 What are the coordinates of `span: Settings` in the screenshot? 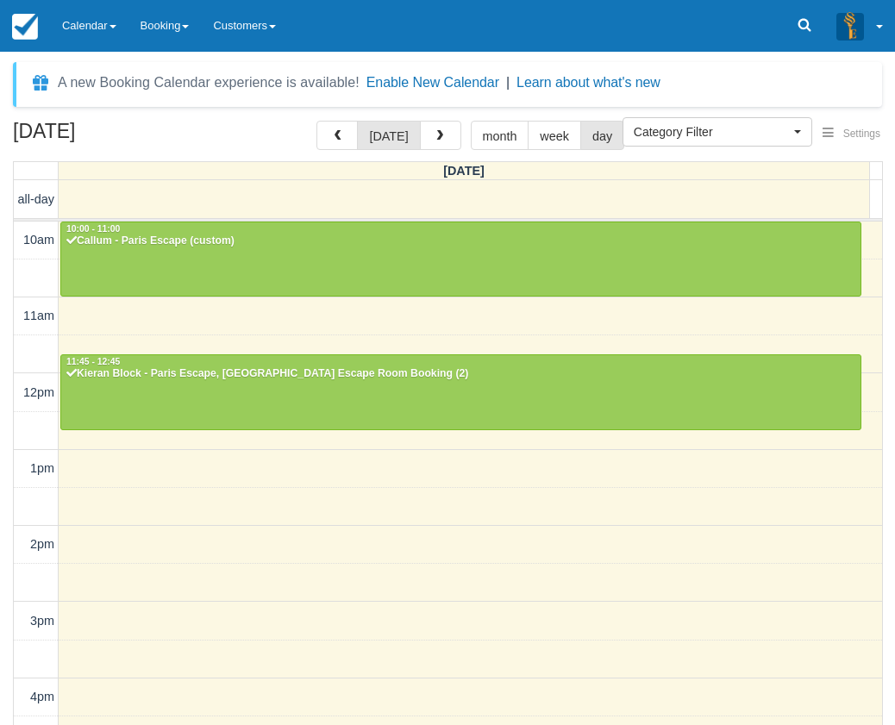 It's located at (862, 134).